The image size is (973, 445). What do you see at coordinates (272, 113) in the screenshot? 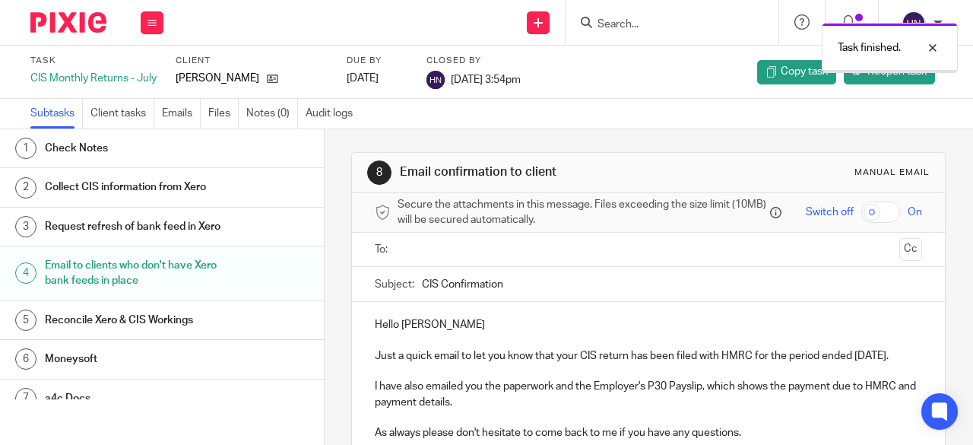
I see `a: Notes (0)` at bounding box center [272, 113].